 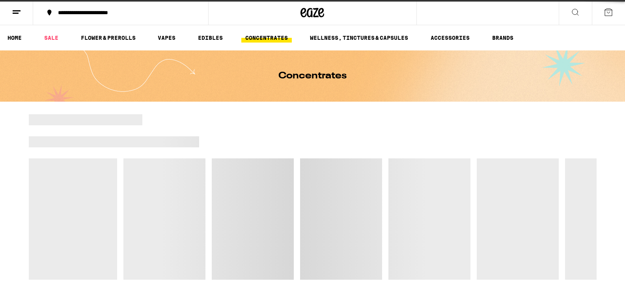 I want to click on a: WELLNESS, TINCTURES & CAPSULES, so click(x=359, y=38).